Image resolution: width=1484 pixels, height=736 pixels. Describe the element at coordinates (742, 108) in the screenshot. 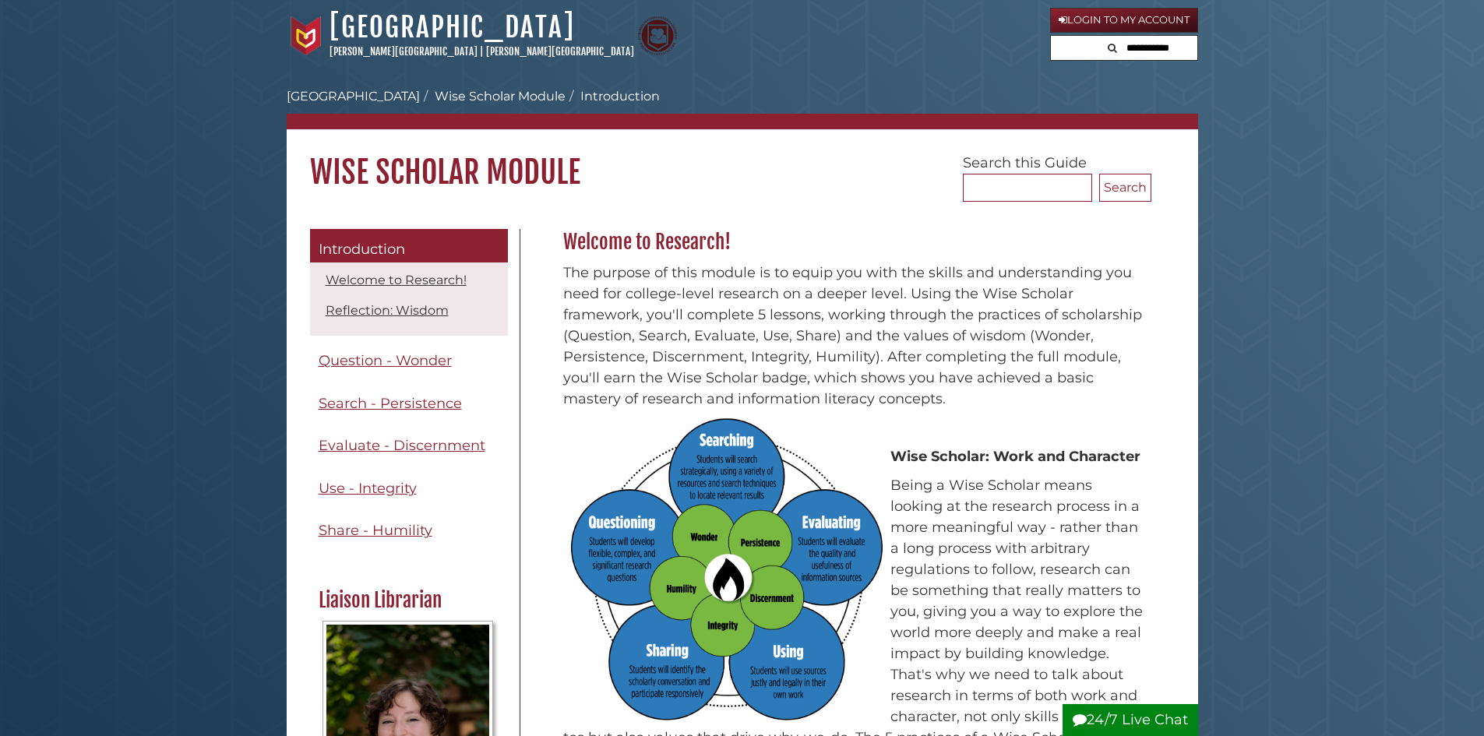

I see `nav: breadcrumb` at that location.